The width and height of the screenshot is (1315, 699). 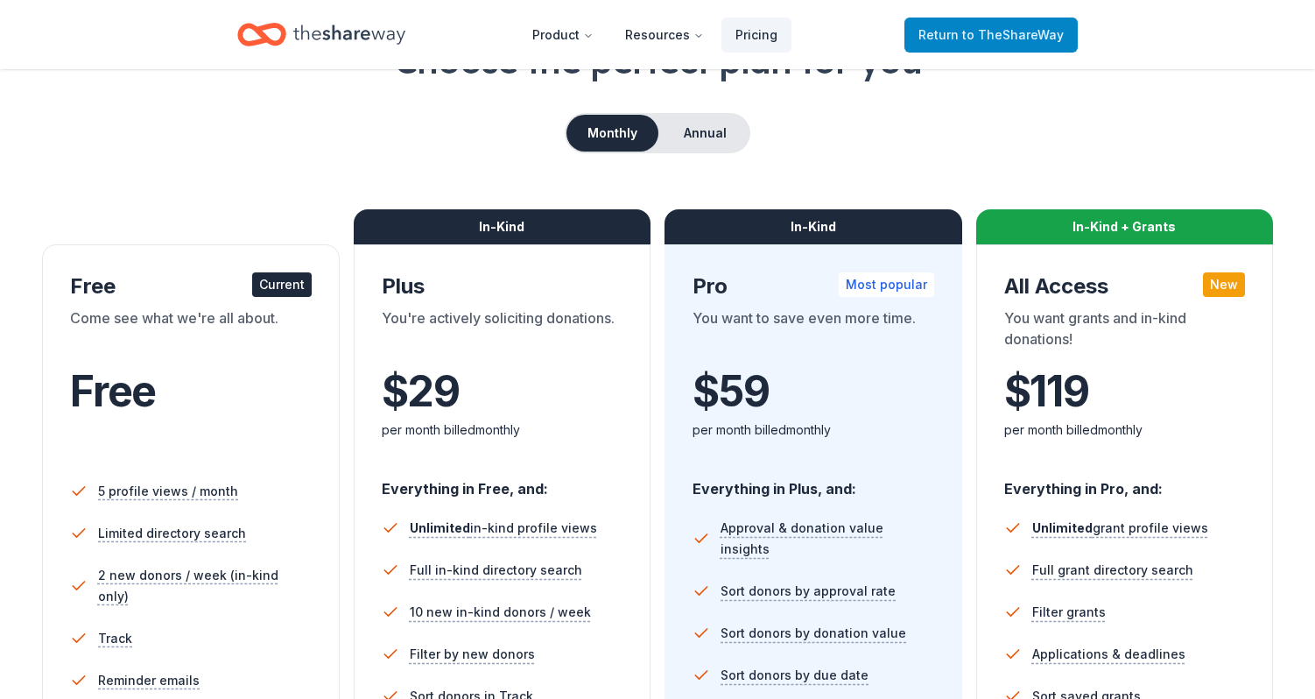 What do you see at coordinates (472, 654) in the screenshot?
I see `span: Filter by new donors` at bounding box center [472, 654].